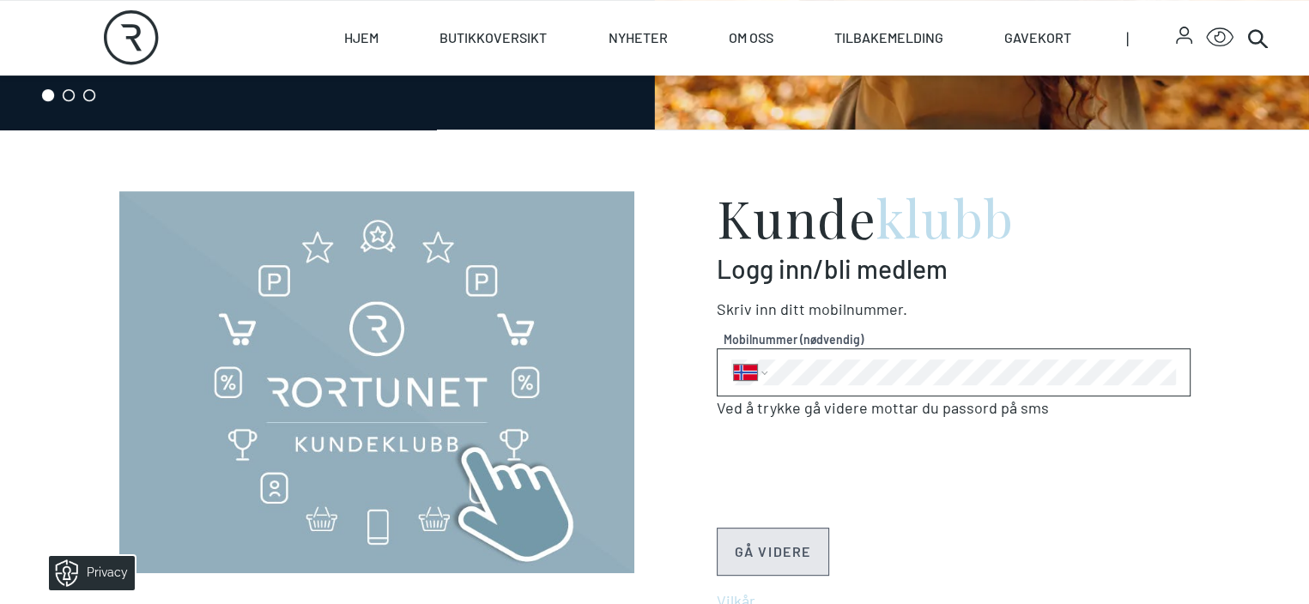 The image size is (1309, 604). Describe the element at coordinates (945, 217) in the screenshot. I see `span: klubb` at that location.